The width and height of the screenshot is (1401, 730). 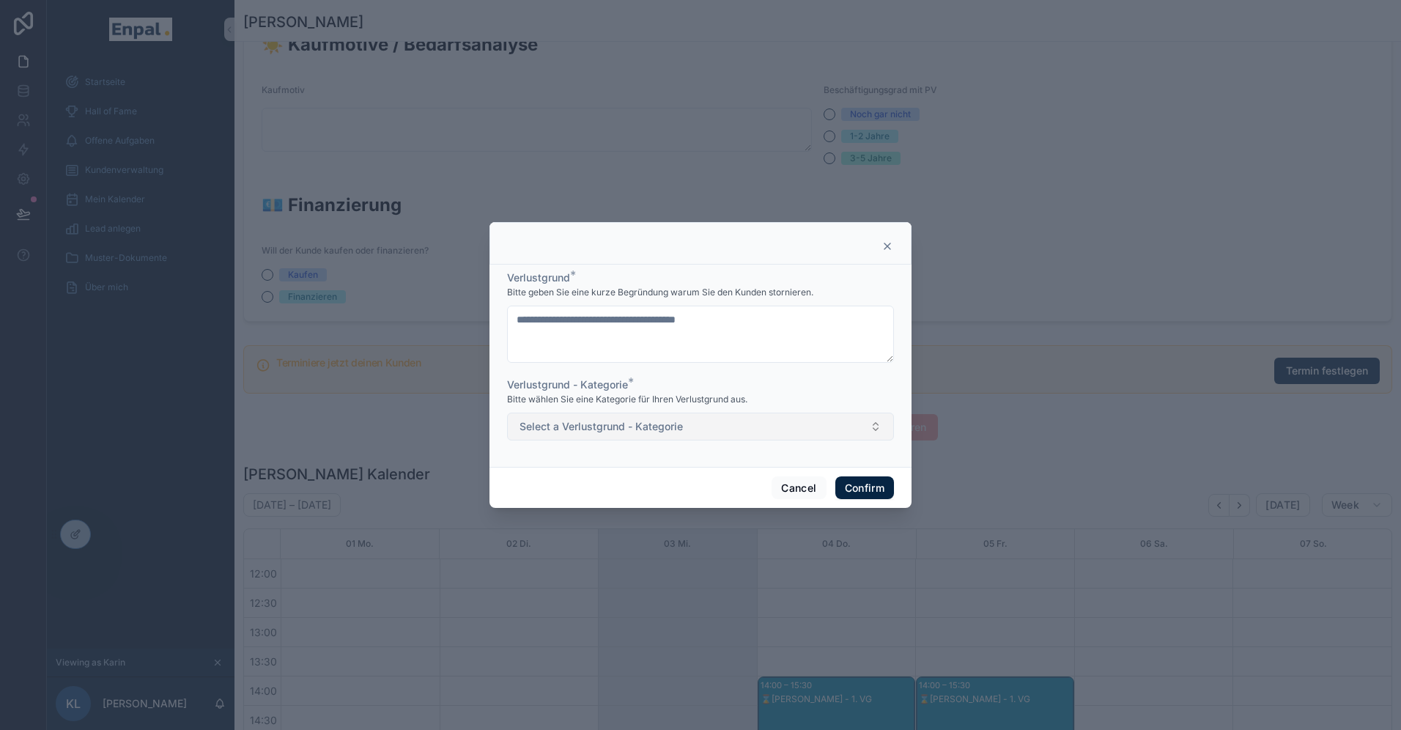 I want to click on span: Select a Verlustgrund - Kategorie, so click(x=601, y=427).